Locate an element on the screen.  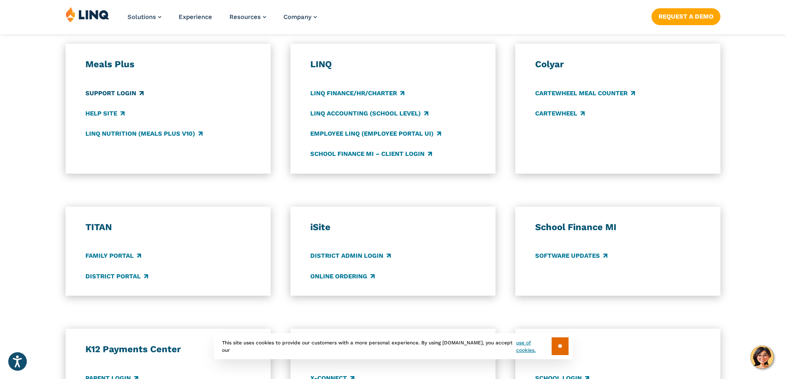
nav: Primary Navigation is located at coordinates (222, 20).